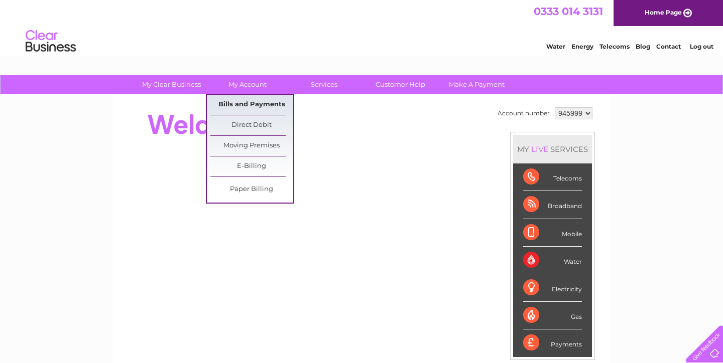 The image size is (723, 363). Describe the element at coordinates (552, 233) in the screenshot. I see `div: Mobile` at that location.